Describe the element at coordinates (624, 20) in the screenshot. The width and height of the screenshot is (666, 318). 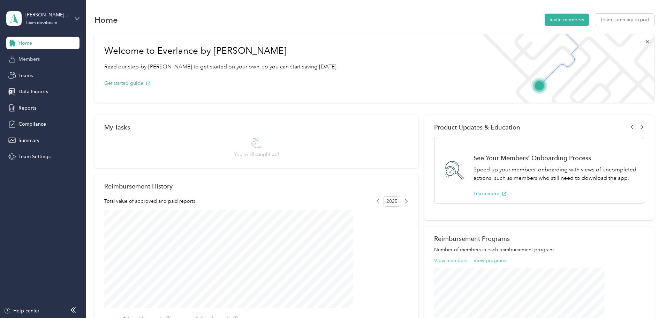
I see `button: Team summary export` at that location.